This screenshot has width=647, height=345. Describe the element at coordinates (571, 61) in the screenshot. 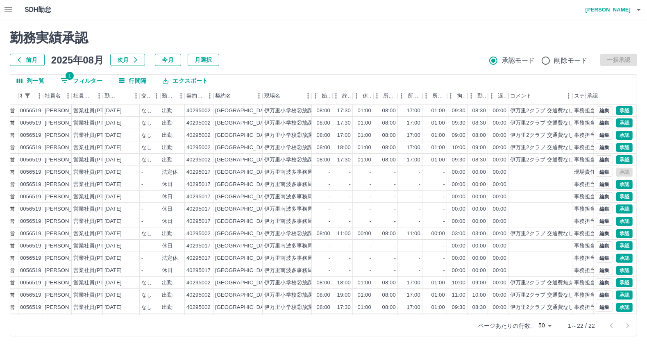

I see `span: 削除モード` at that location.